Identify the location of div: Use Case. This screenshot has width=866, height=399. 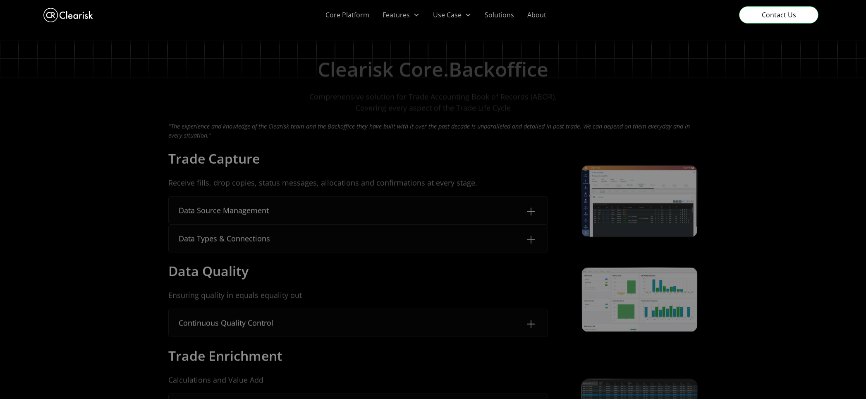
(447, 15).